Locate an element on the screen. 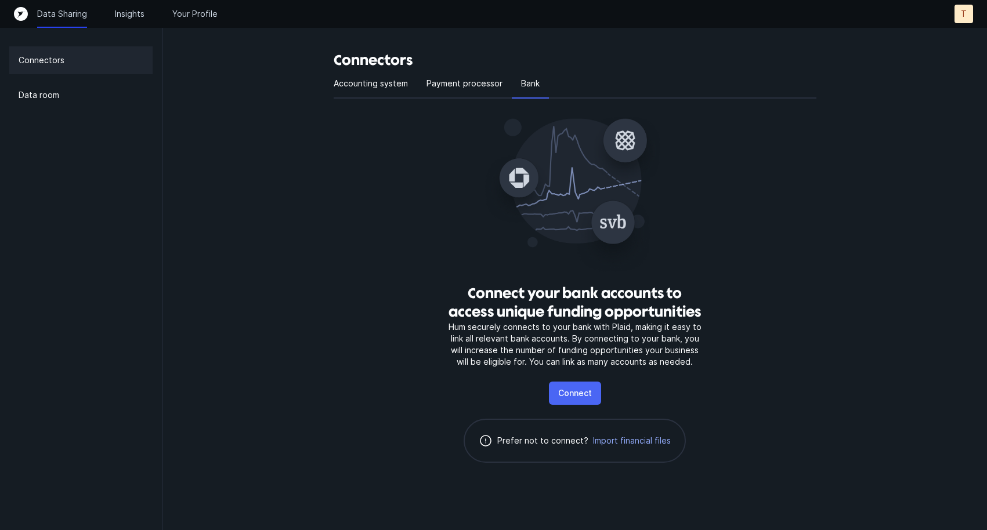 The width and height of the screenshot is (987, 530). p: Data room is located at coordinates (39, 95).